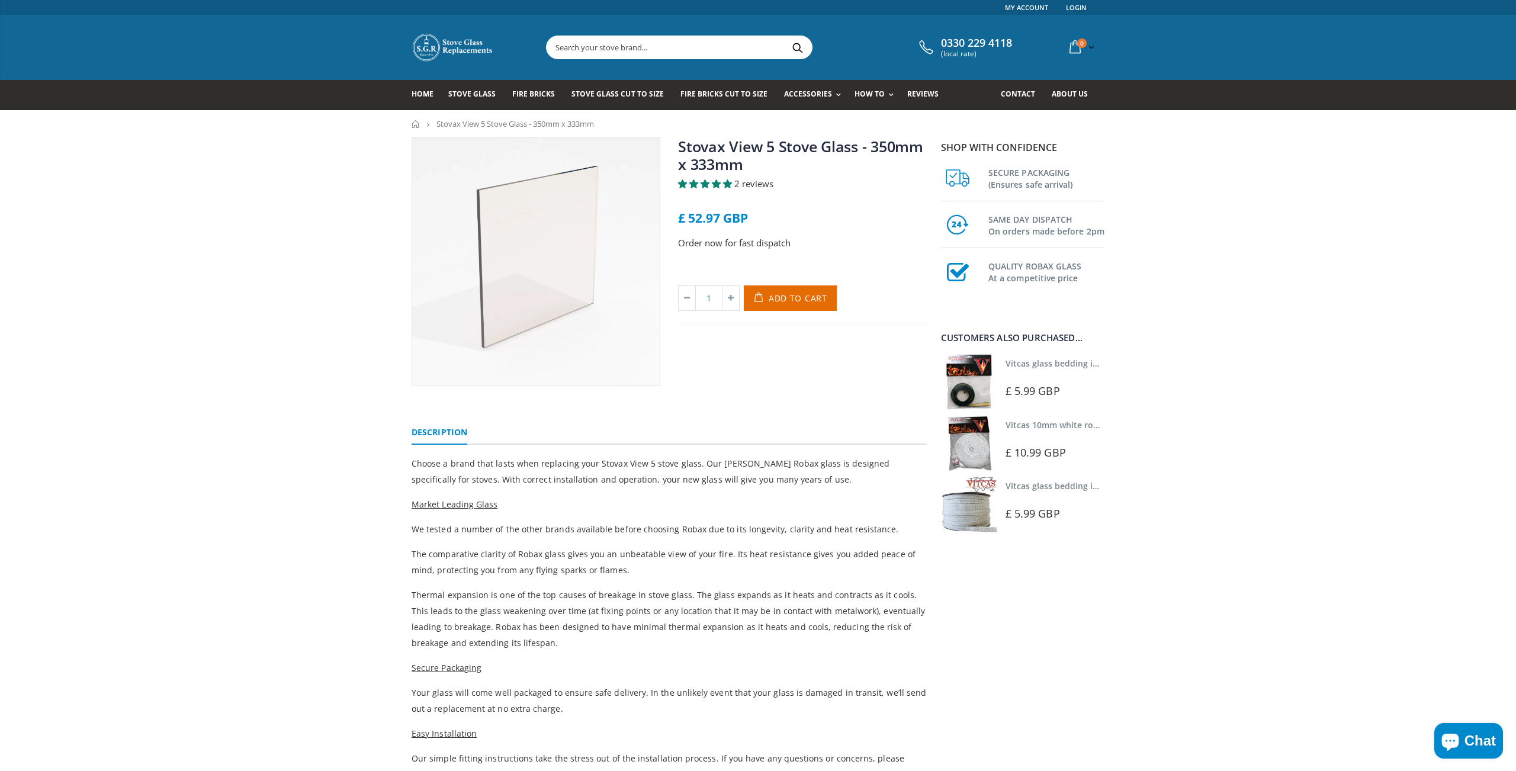 Image resolution: width=1516 pixels, height=771 pixels. What do you see at coordinates (668, 619) in the screenshot?
I see `span: Thermal expansion is one of the top causes of breakage in stove glass. The glass expands as it he...` at bounding box center [668, 619].